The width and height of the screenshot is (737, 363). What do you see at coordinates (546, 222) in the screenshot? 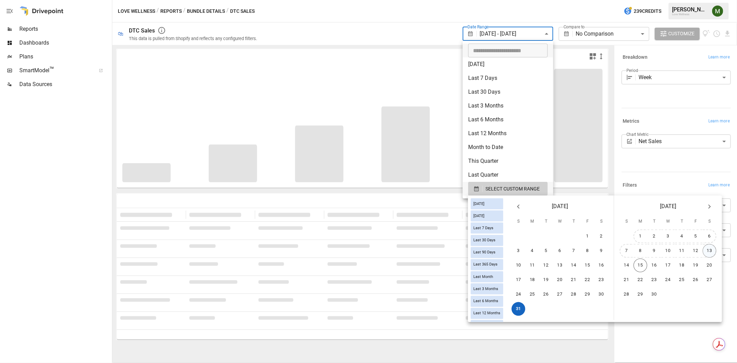
I see `span: Tuesday` at bounding box center [546, 222].